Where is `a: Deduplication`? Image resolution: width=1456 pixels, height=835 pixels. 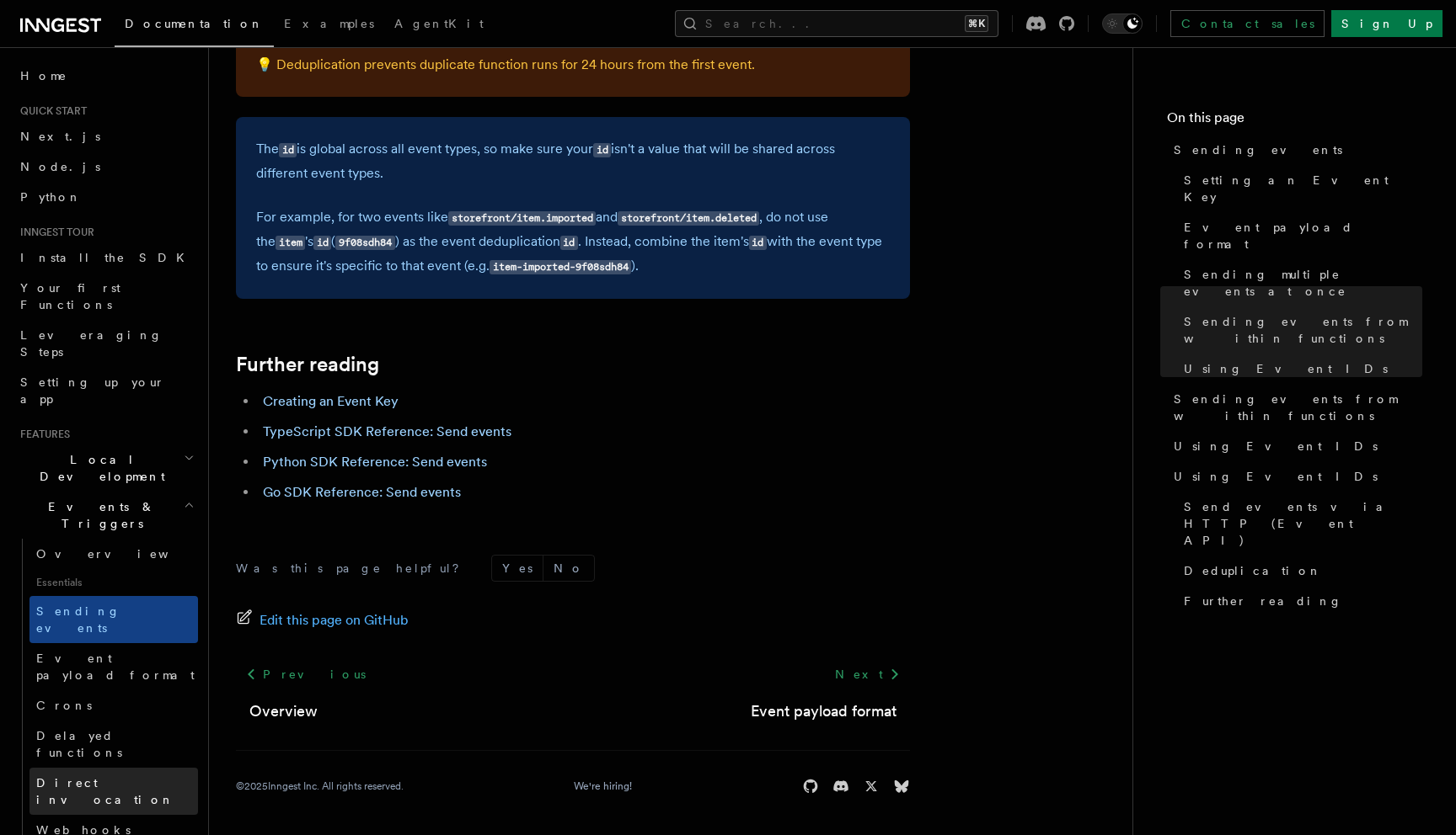 a: Deduplication is located at coordinates (1299, 571).